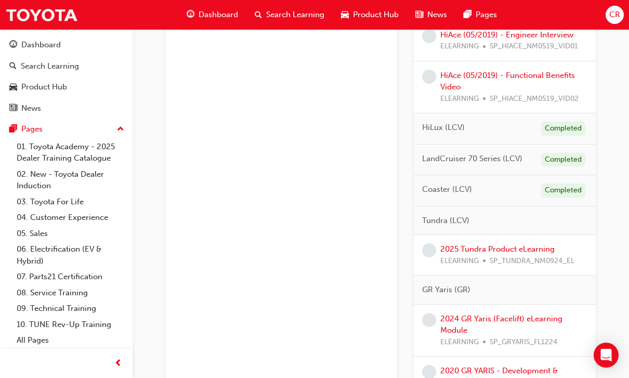  I want to click on span: Pages, so click(486, 15).